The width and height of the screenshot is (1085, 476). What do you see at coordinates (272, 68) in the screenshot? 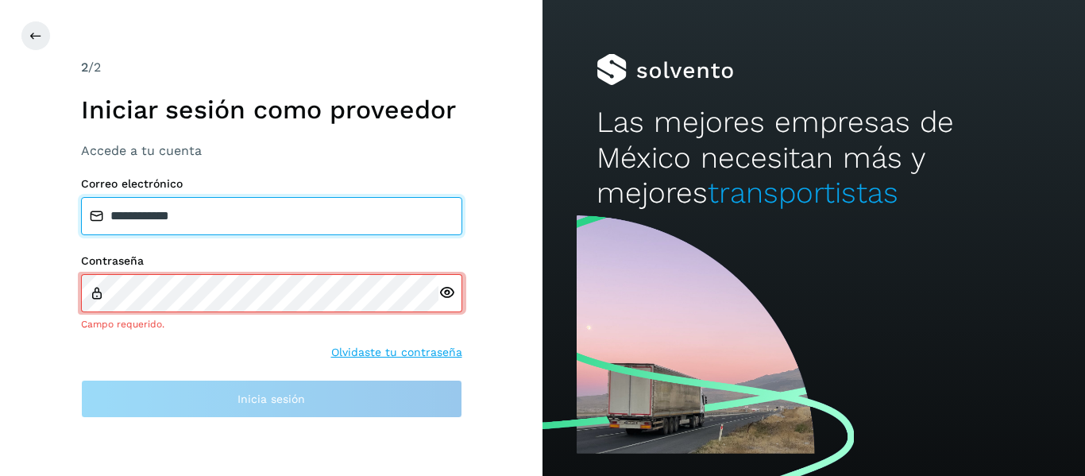
I see `div: /2` at bounding box center [272, 68].